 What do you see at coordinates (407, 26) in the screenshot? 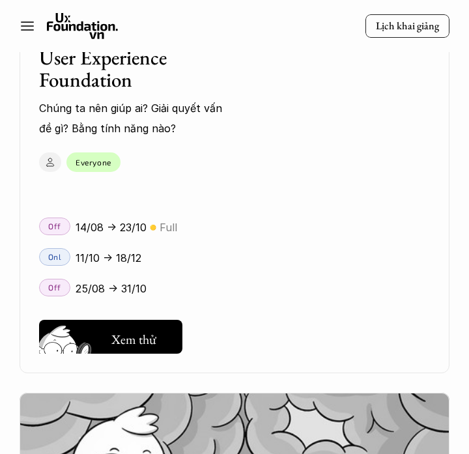
I see `a: Lịch khai giảng` at bounding box center [407, 26].